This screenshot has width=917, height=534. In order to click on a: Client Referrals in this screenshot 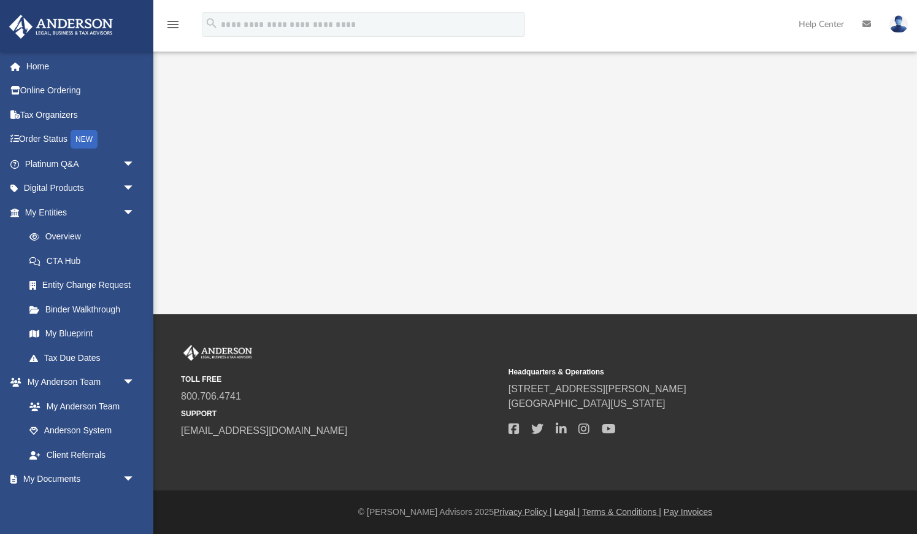, I will do `click(82, 455)`.